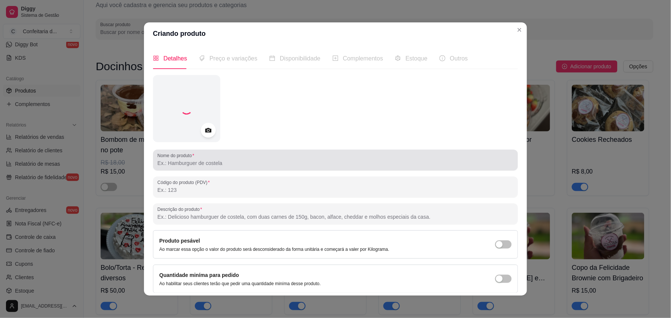 Image resolution: width=671 pixels, height=318 pixels. What do you see at coordinates (459, 58) in the screenshot?
I see `span: Outros` at bounding box center [459, 58].